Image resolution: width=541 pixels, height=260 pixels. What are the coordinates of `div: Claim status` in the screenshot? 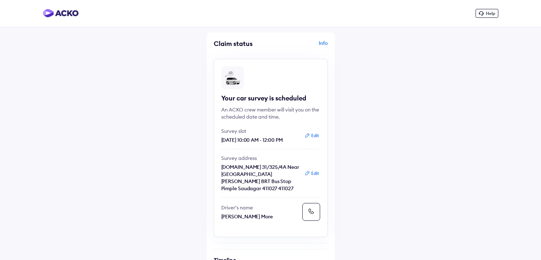 It's located at (241, 43).